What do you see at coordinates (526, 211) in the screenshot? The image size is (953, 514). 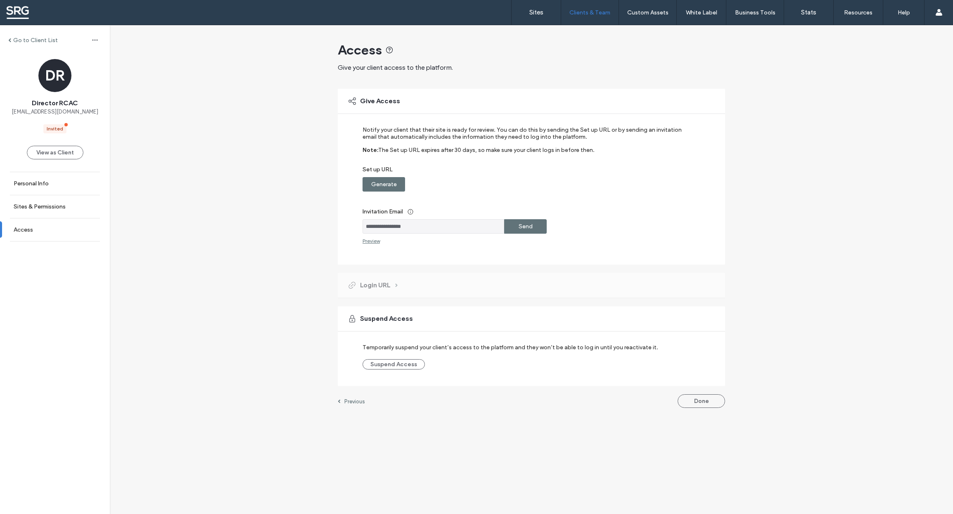 I see `label: Invitation Email` at bounding box center [526, 211].